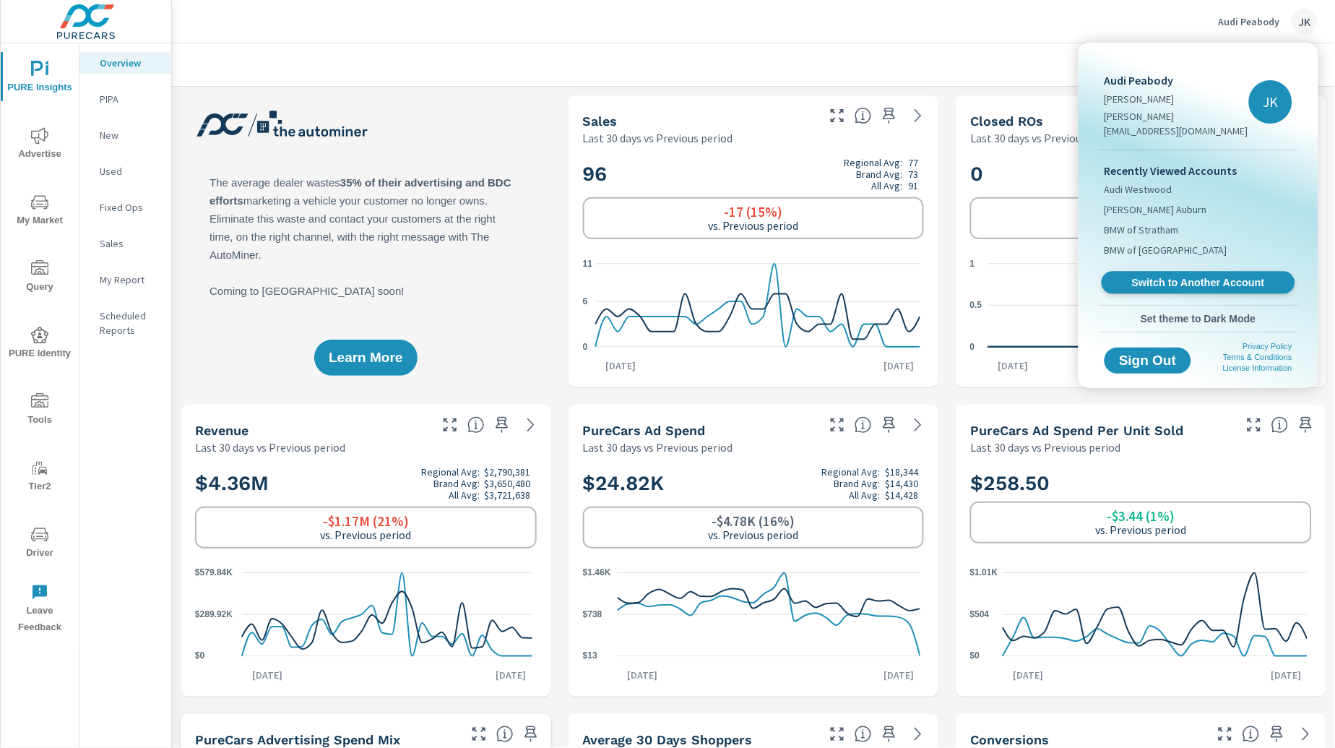 The height and width of the screenshot is (748, 1335). What do you see at coordinates (1198, 319) in the screenshot?
I see `button: Set theme to Dark Mode` at bounding box center [1198, 319].